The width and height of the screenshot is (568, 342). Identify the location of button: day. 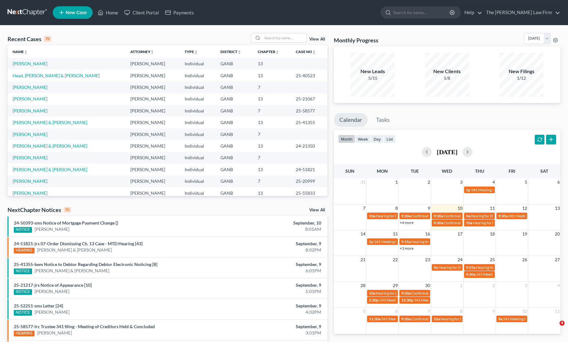
(377, 139).